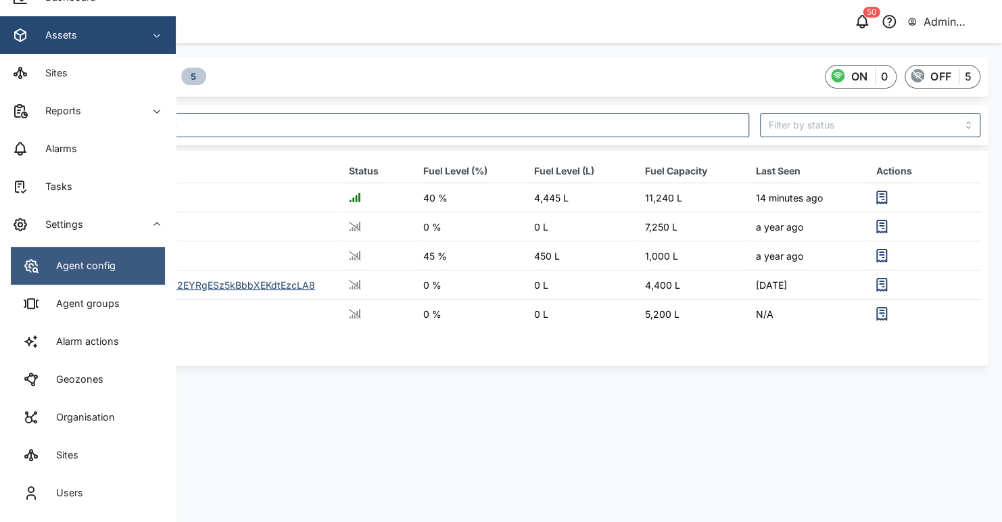 This screenshot has height=522, width=1002. Describe the element at coordinates (88, 342) in the screenshot. I see `a: Alarm actions` at that location.